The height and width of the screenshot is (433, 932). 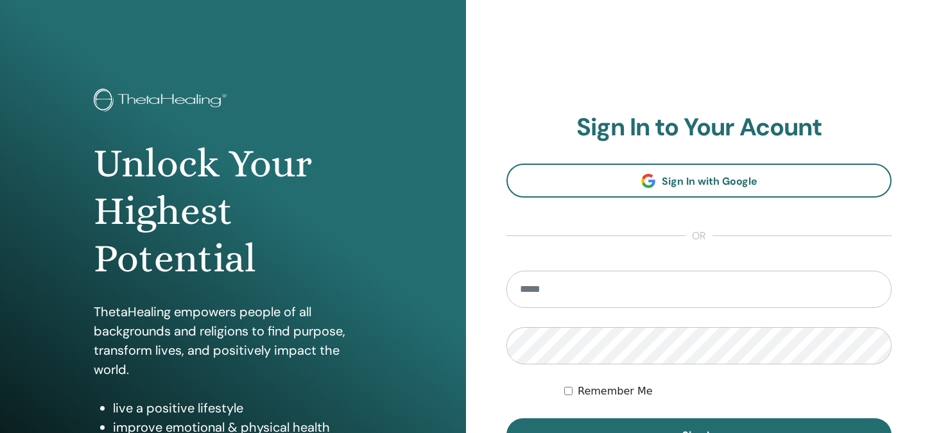 I want to click on p: ThetaHealing empowers people of all backgrounds and religions to find purpose, transform lives, a..., so click(x=233, y=341).